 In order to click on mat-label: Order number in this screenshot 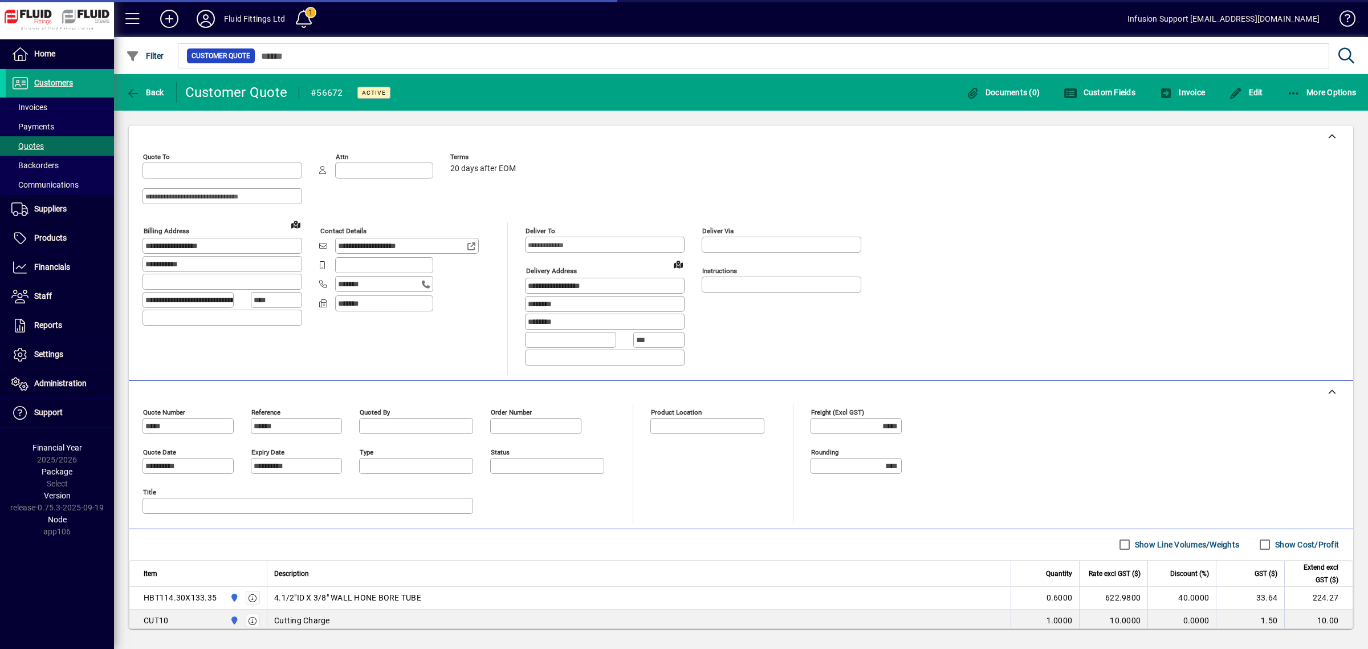, I will do `click(511, 412)`.